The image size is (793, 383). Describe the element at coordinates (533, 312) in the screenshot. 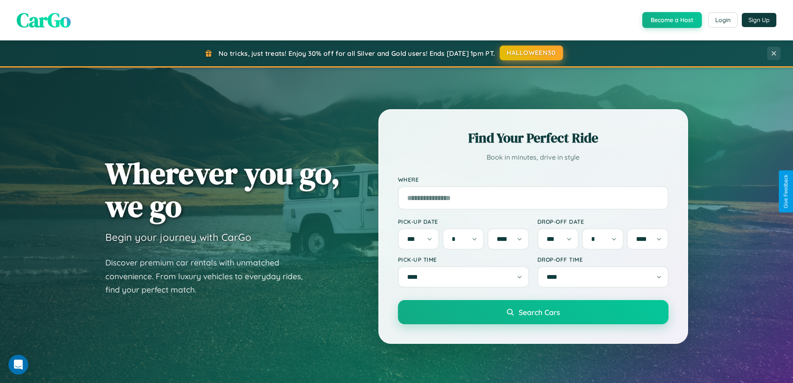

I see `button: Search Cars` at that location.